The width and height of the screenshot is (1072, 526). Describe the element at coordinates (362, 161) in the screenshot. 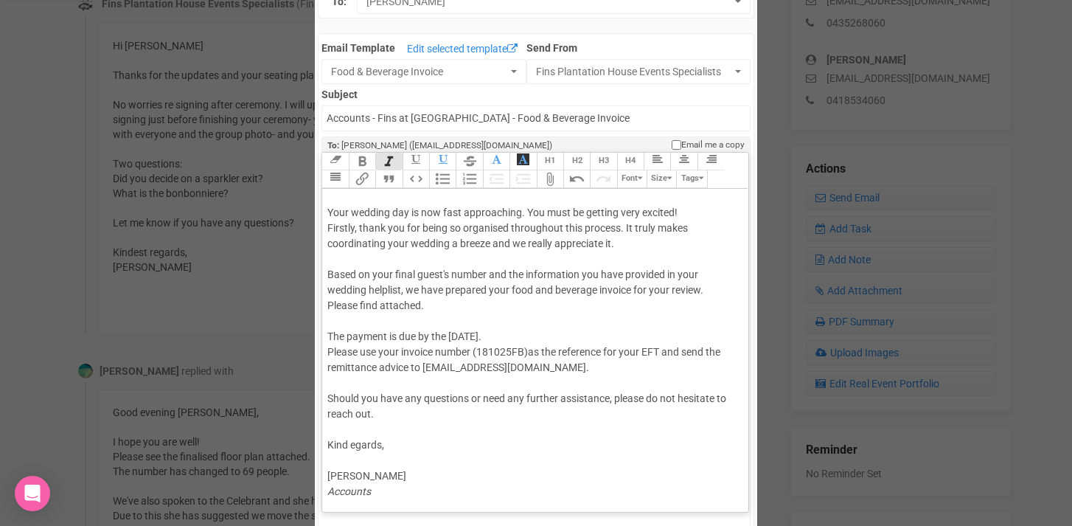

I see `button: Bold` at that location.